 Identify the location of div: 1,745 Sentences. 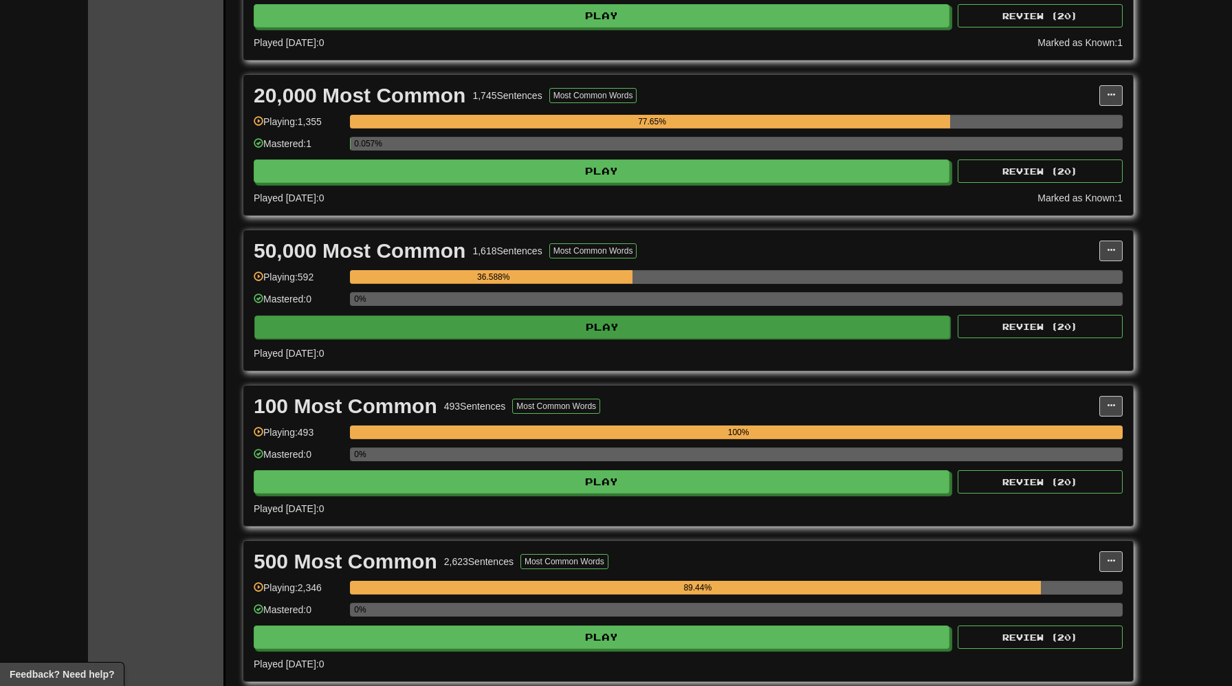
(507, 96).